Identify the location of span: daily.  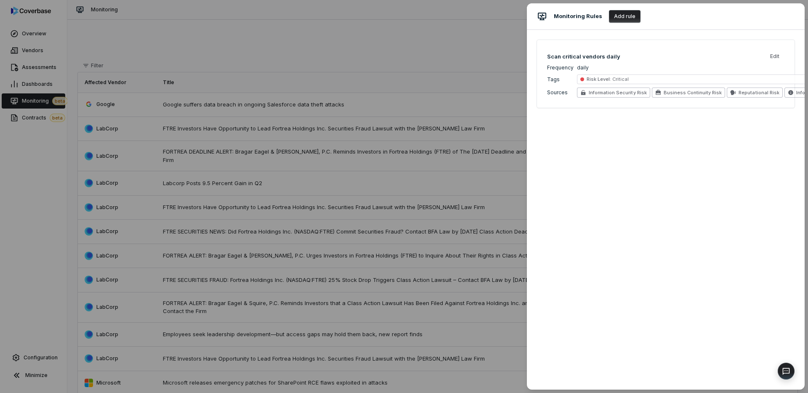
(583, 67).